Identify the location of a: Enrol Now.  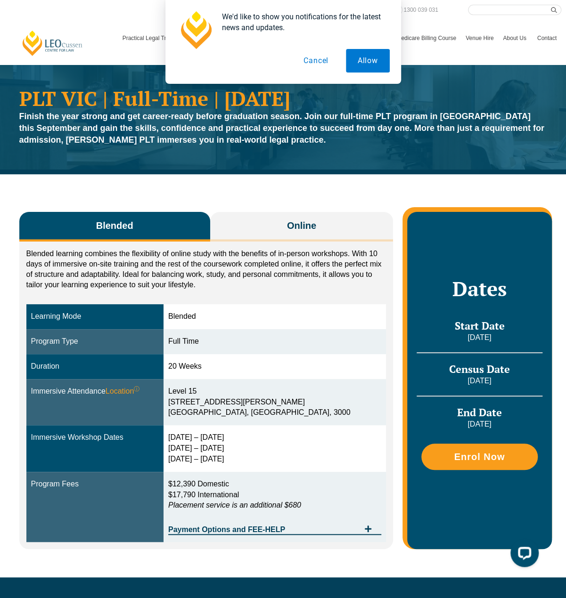
(479, 457).